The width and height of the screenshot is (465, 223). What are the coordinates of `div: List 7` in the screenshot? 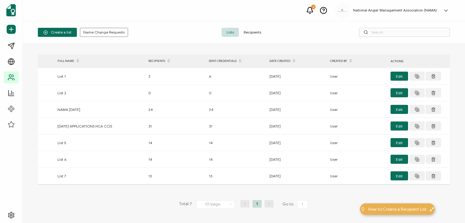 It's located at (100, 176).